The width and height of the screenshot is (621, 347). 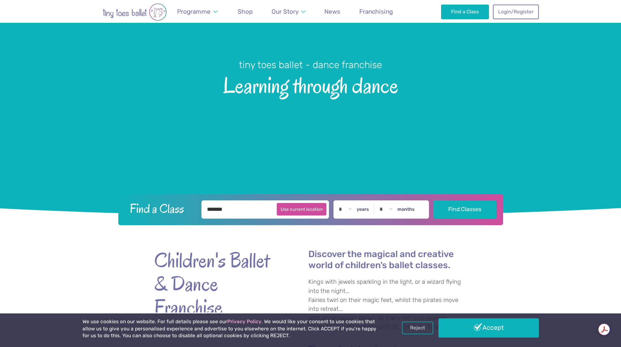 What do you see at coordinates (388, 305) in the screenshot?
I see `p: Kings with jewels sparkling in the light, or a wizard flying into the night... Fairies twirl on t...` at bounding box center [388, 305].